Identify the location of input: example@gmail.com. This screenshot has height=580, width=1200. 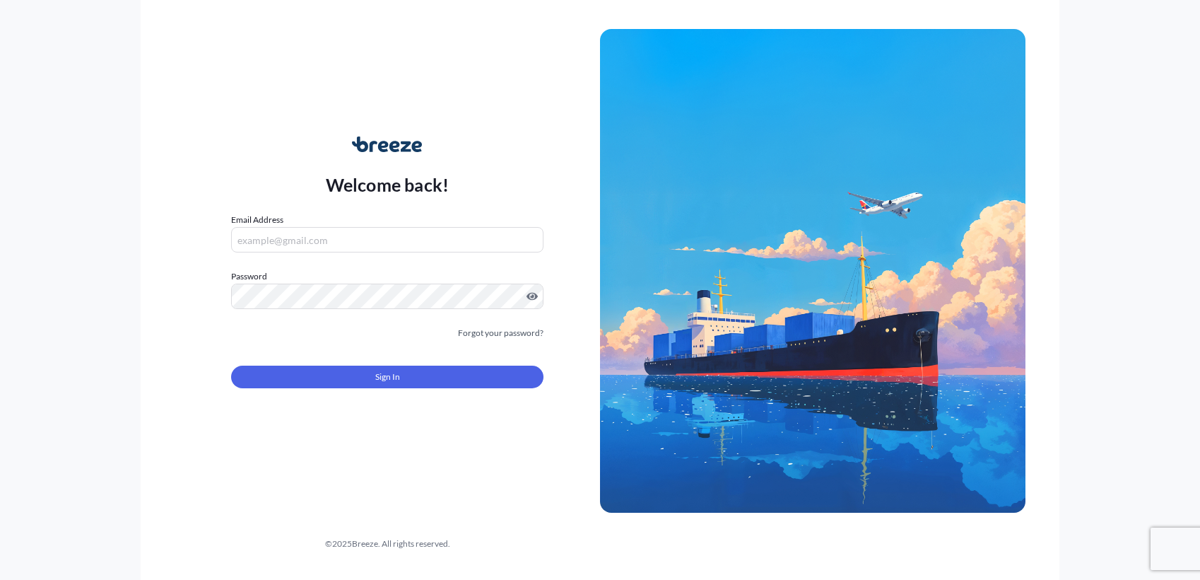
(387, 240).